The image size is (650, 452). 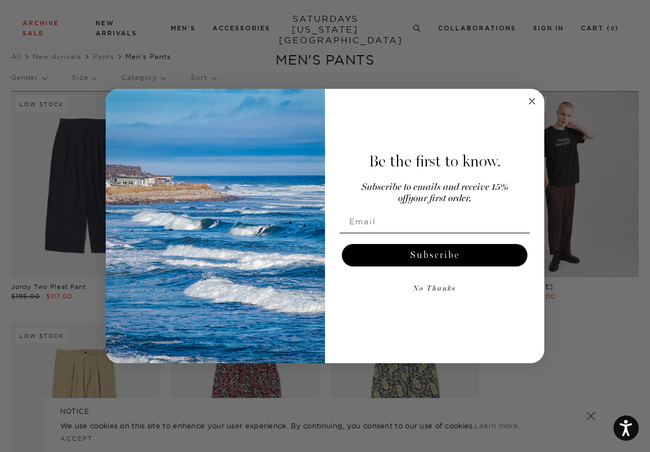 I want to click on button: Close dialog, so click(x=532, y=101).